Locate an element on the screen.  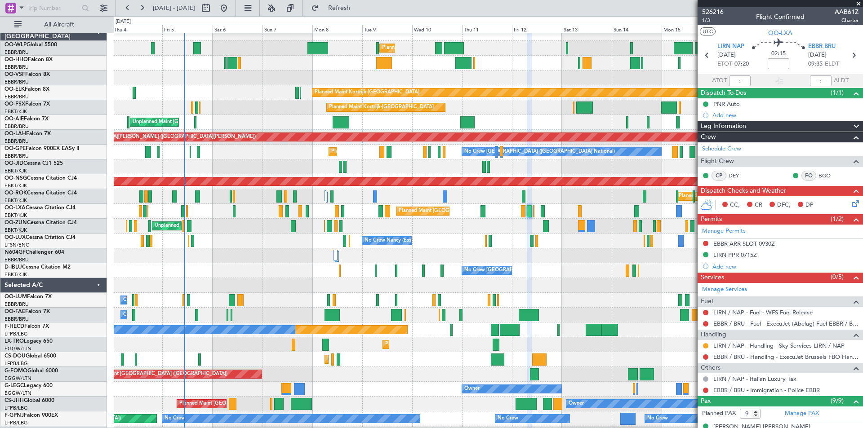
span: (1/2) is located at coordinates (837, 219).